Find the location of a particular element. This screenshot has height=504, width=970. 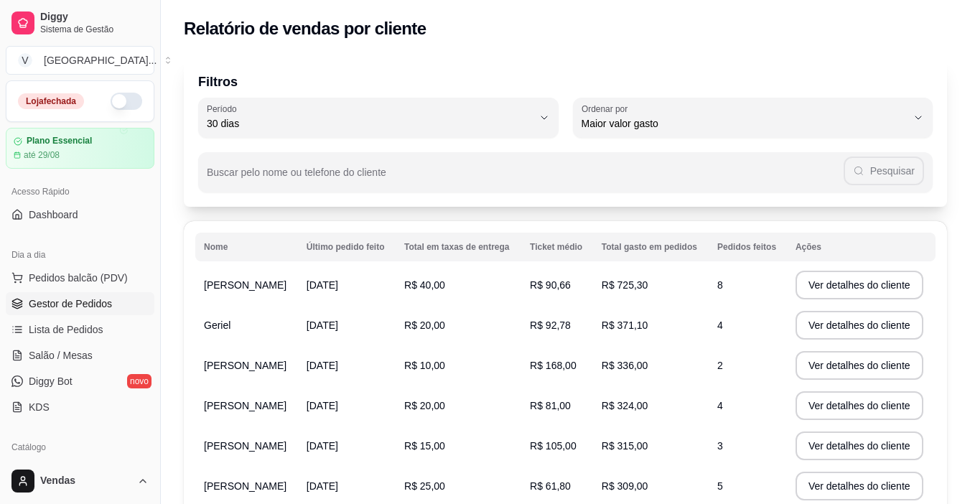

span: 5 is located at coordinates (720, 486).